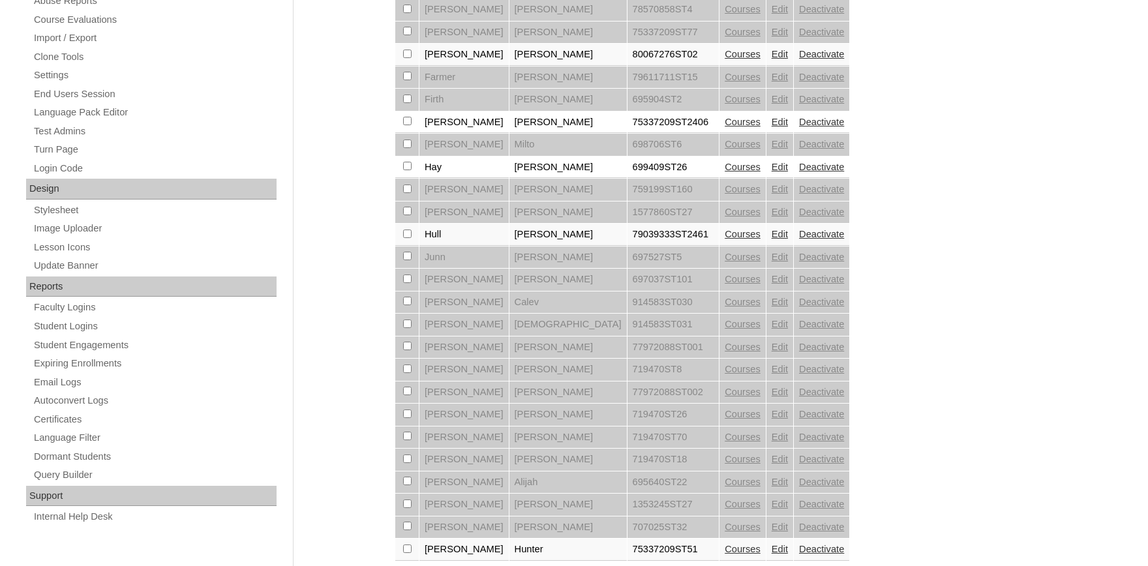  Describe the element at coordinates (155, 149) in the screenshot. I see `a: Turn Page` at that location.